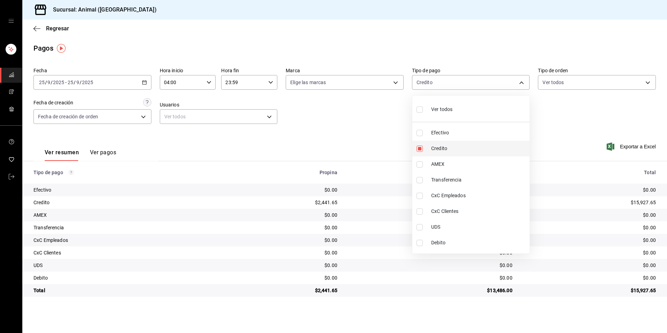  I want to click on img: Tooltip marker, so click(61, 48).